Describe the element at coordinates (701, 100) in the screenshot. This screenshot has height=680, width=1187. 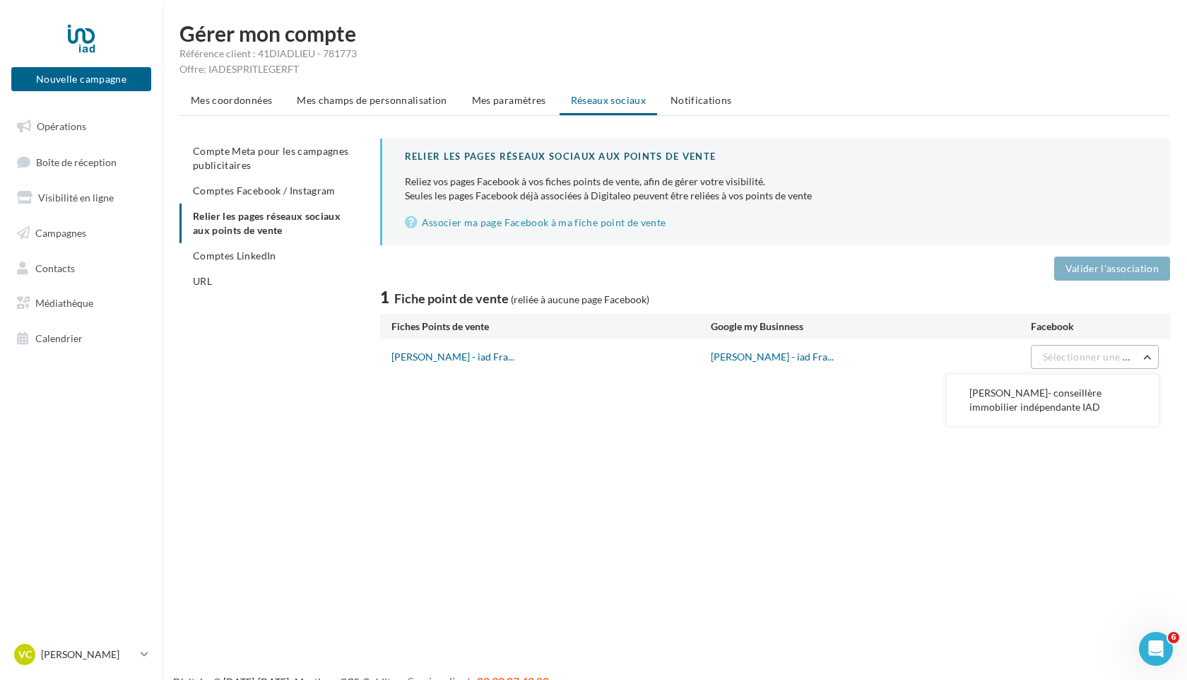
I see `span: Notifications` at that location.